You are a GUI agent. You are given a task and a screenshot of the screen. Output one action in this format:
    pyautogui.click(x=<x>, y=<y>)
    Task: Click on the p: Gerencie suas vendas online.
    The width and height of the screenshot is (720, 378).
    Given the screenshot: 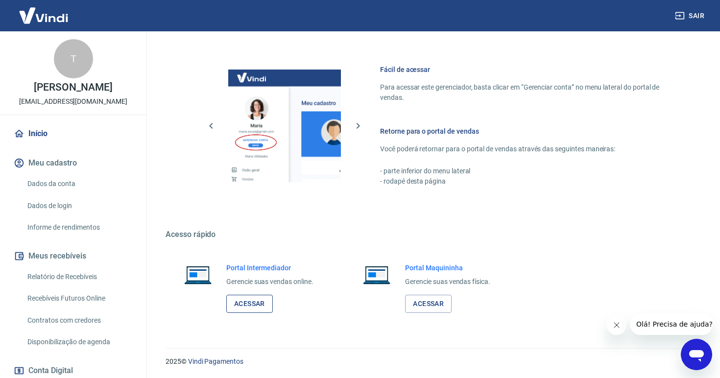 What is the action you would take?
    pyautogui.click(x=270, y=281)
    